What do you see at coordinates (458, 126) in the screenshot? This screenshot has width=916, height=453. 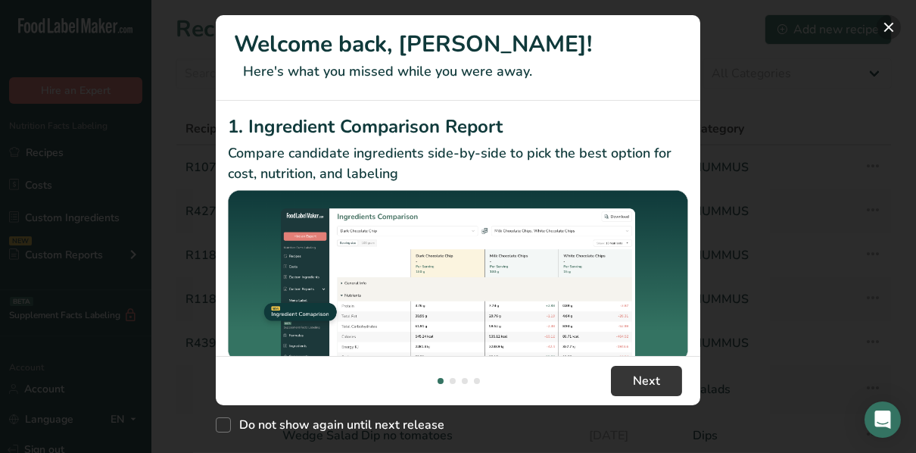 I see `h2: 1. Ingredient Comparison Report` at bounding box center [458, 126].